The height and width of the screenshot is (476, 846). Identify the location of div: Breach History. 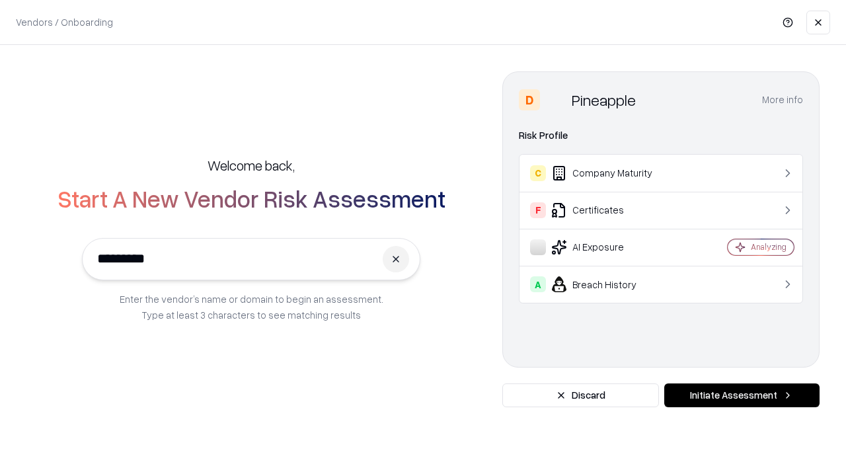
(609, 284).